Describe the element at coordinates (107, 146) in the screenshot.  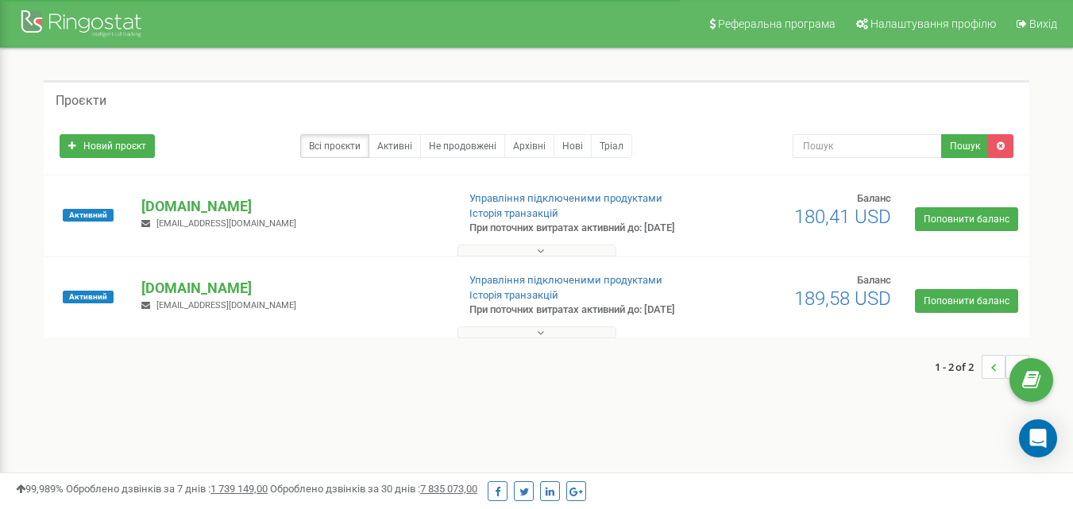
I see `a: Новий проєкт` at that location.